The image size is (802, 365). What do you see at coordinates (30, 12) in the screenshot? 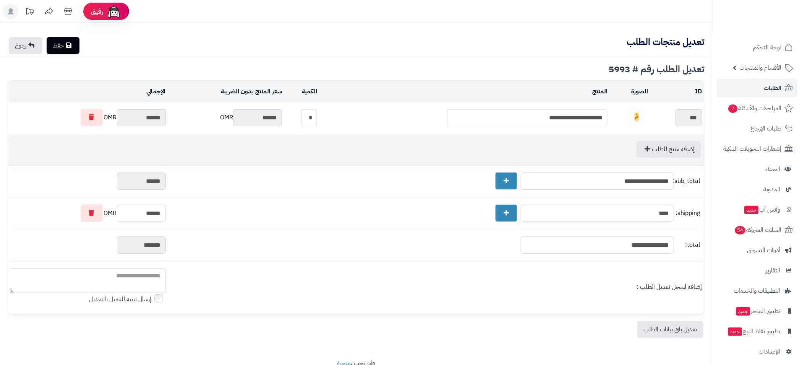
I see `a: تحديثات المنصة` at bounding box center [30, 12].